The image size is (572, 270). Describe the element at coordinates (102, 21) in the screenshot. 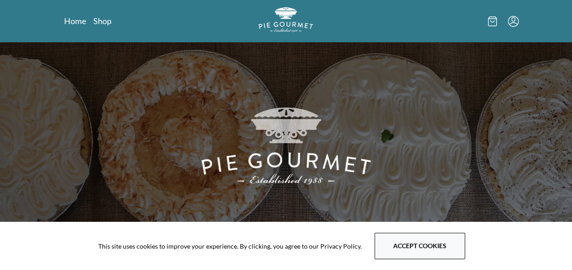

I see `a: Shop` at that location.